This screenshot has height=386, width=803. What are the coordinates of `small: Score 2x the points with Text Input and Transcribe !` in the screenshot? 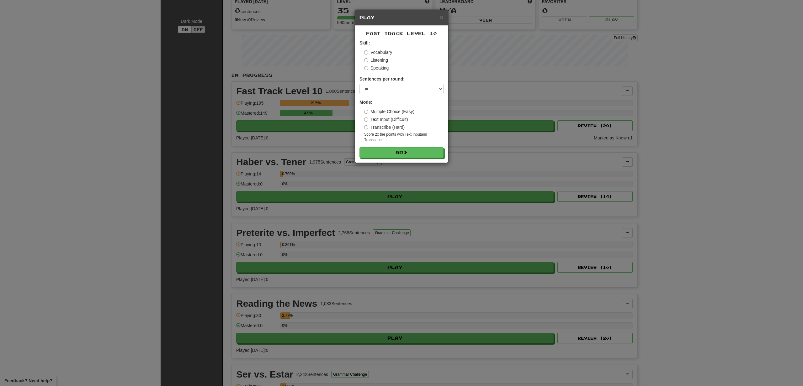 It's located at (404, 137).